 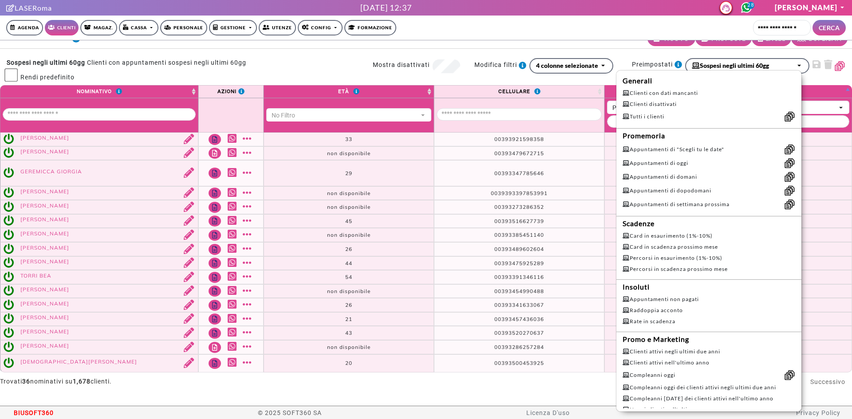 What do you see at coordinates (233, 28) in the screenshot?
I see `a: Gestione` at bounding box center [233, 28].